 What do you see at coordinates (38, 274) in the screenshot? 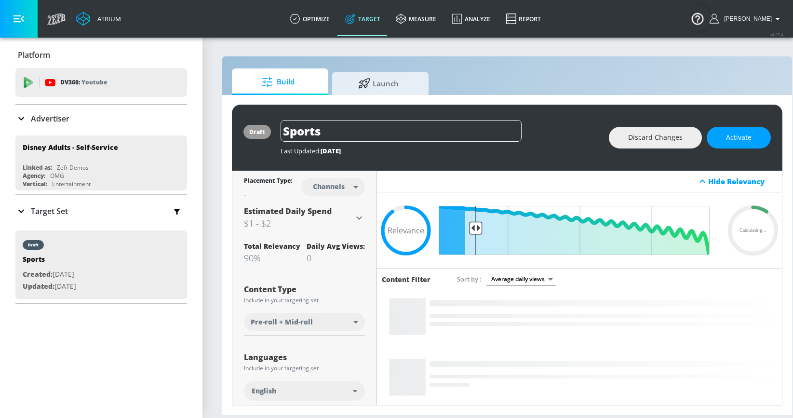
I see `span: Created:` at bounding box center [38, 274].